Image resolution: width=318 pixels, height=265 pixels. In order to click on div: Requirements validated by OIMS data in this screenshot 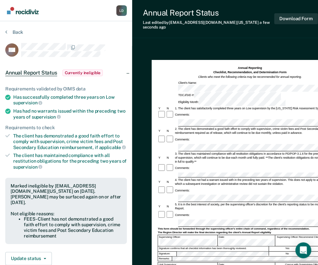, I will do `click(66, 89)`.